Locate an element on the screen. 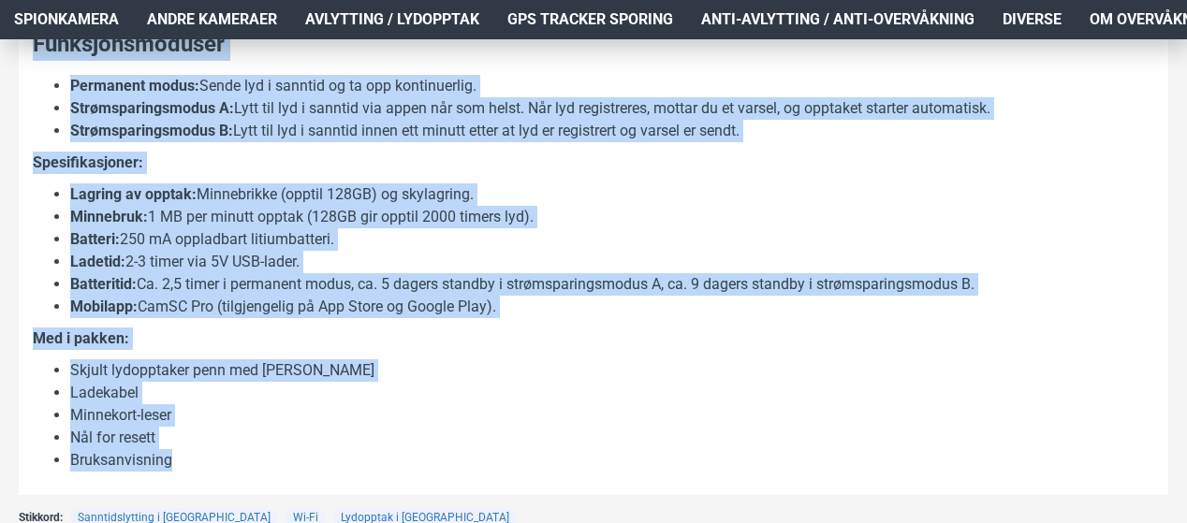 The width and height of the screenshot is (1187, 523). span: Andre kameraer is located at coordinates (212, 20).